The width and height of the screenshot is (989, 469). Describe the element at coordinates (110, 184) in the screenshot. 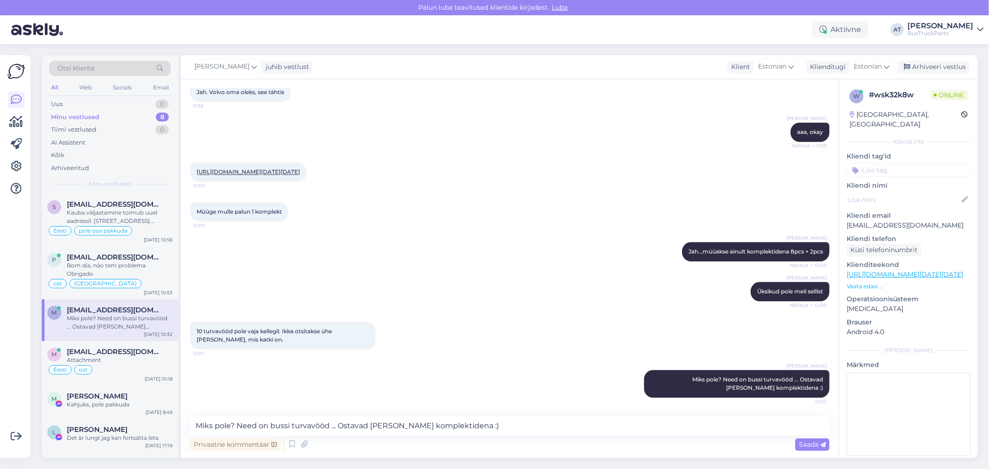

I see `span: Minu vestlused` at that location.